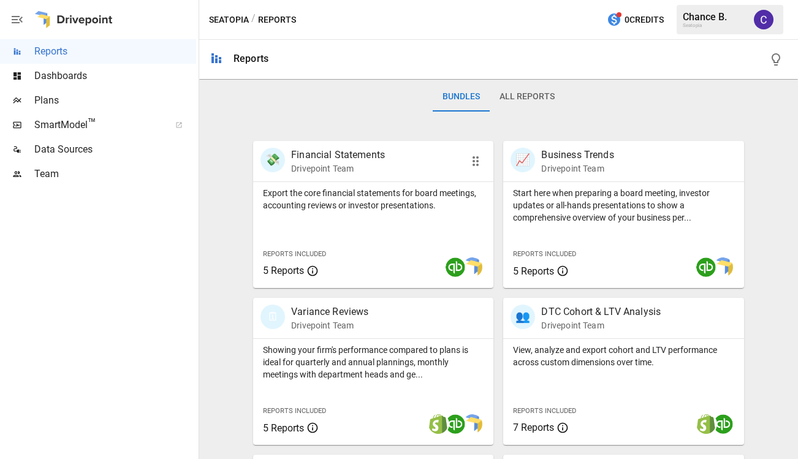 The width and height of the screenshot is (798, 459). Describe the element at coordinates (92, 123) in the screenshot. I see `span: ™` at that location.